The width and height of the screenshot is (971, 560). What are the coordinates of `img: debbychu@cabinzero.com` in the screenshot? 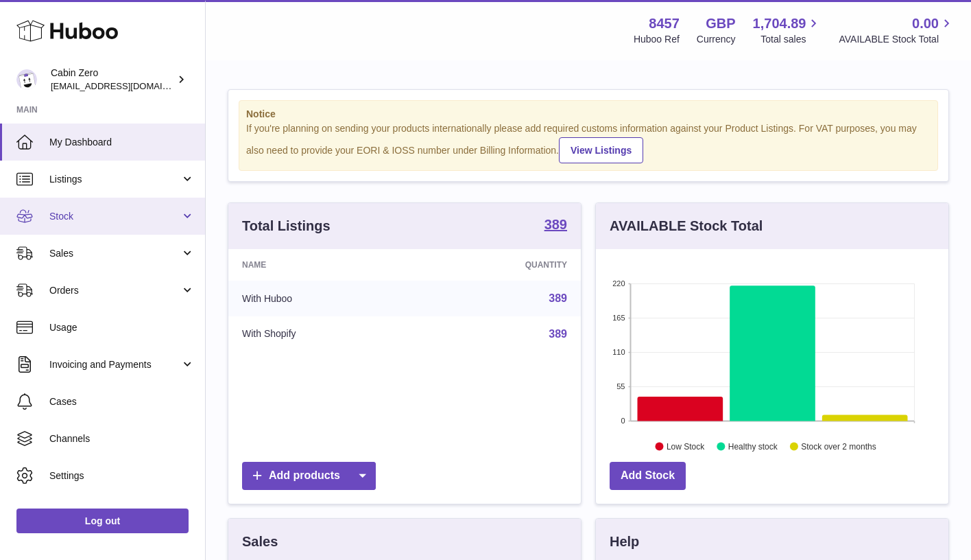 It's located at (27, 80).